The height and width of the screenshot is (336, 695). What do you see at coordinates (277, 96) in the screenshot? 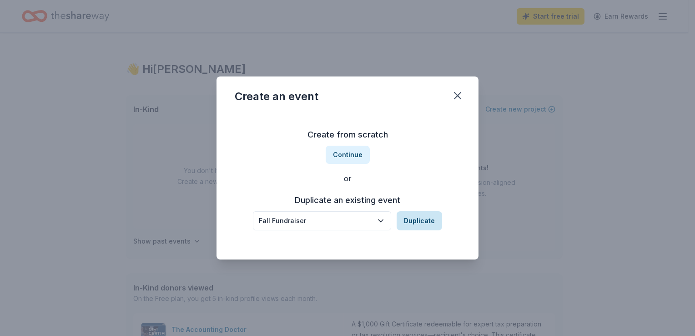
I see `div: Create an event` at bounding box center [277, 96].